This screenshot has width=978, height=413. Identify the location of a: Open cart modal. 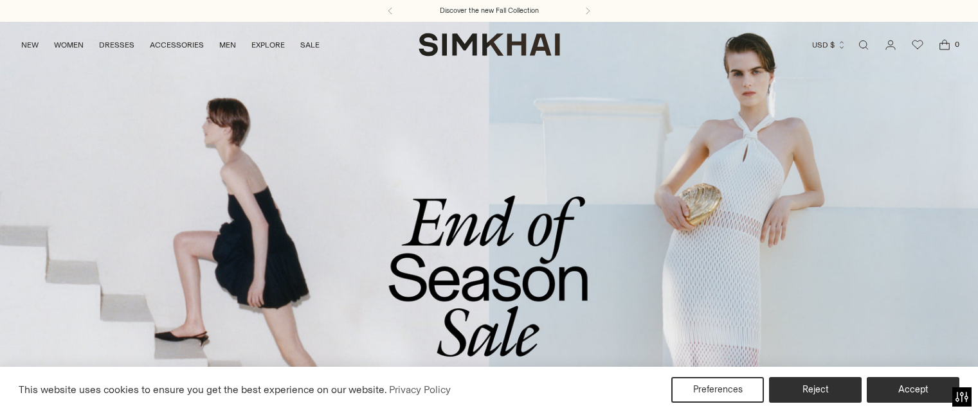
(944, 45).